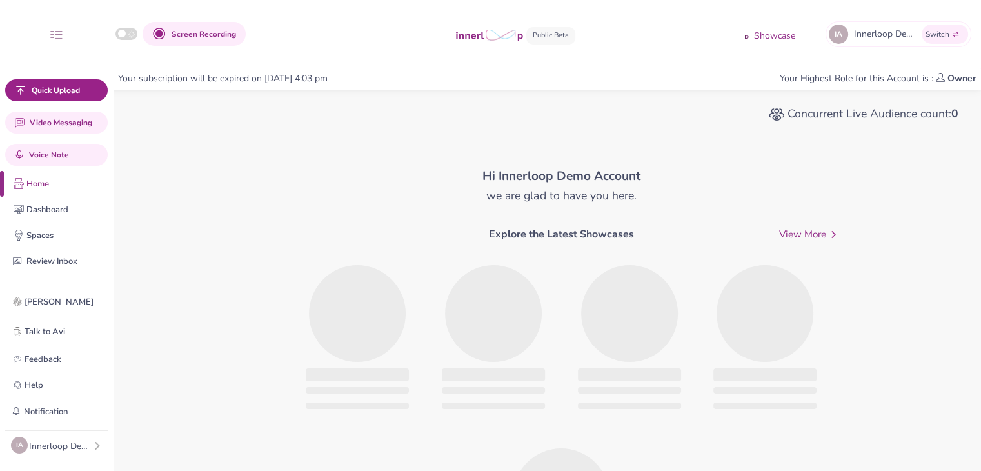  What do you see at coordinates (55, 90) in the screenshot?
I see `span: Quick Upload` at bounding box center [55, 90].